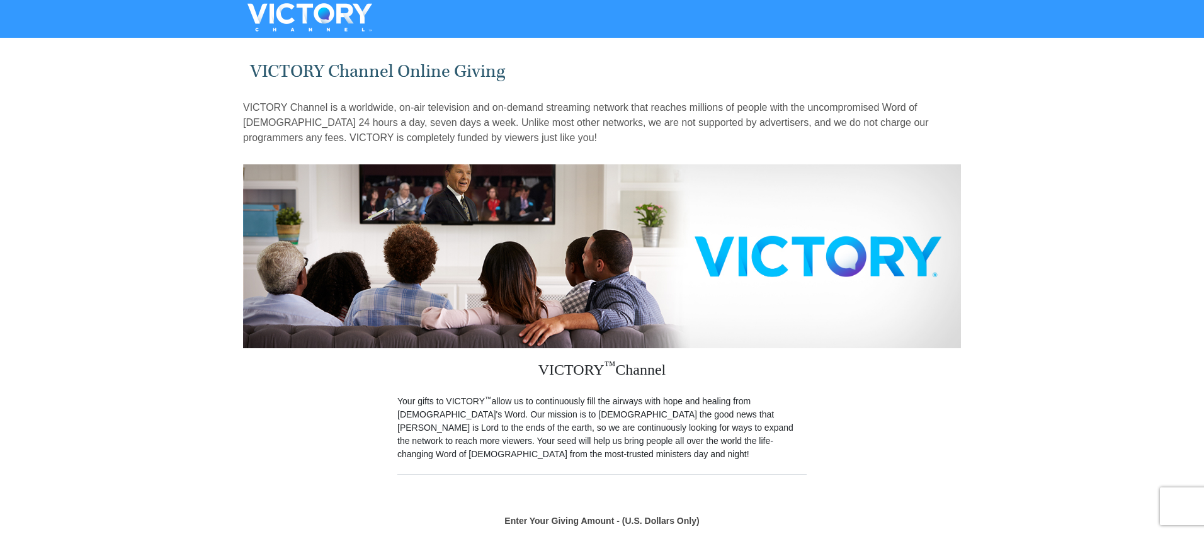  What do you see at coordinates (602, 428) in the screenshot?
I see `p: Your gifts to VICTORY allow us to continuously fill the airways with hope and healing from [DEMOG...` at bounding box center [602, 428].